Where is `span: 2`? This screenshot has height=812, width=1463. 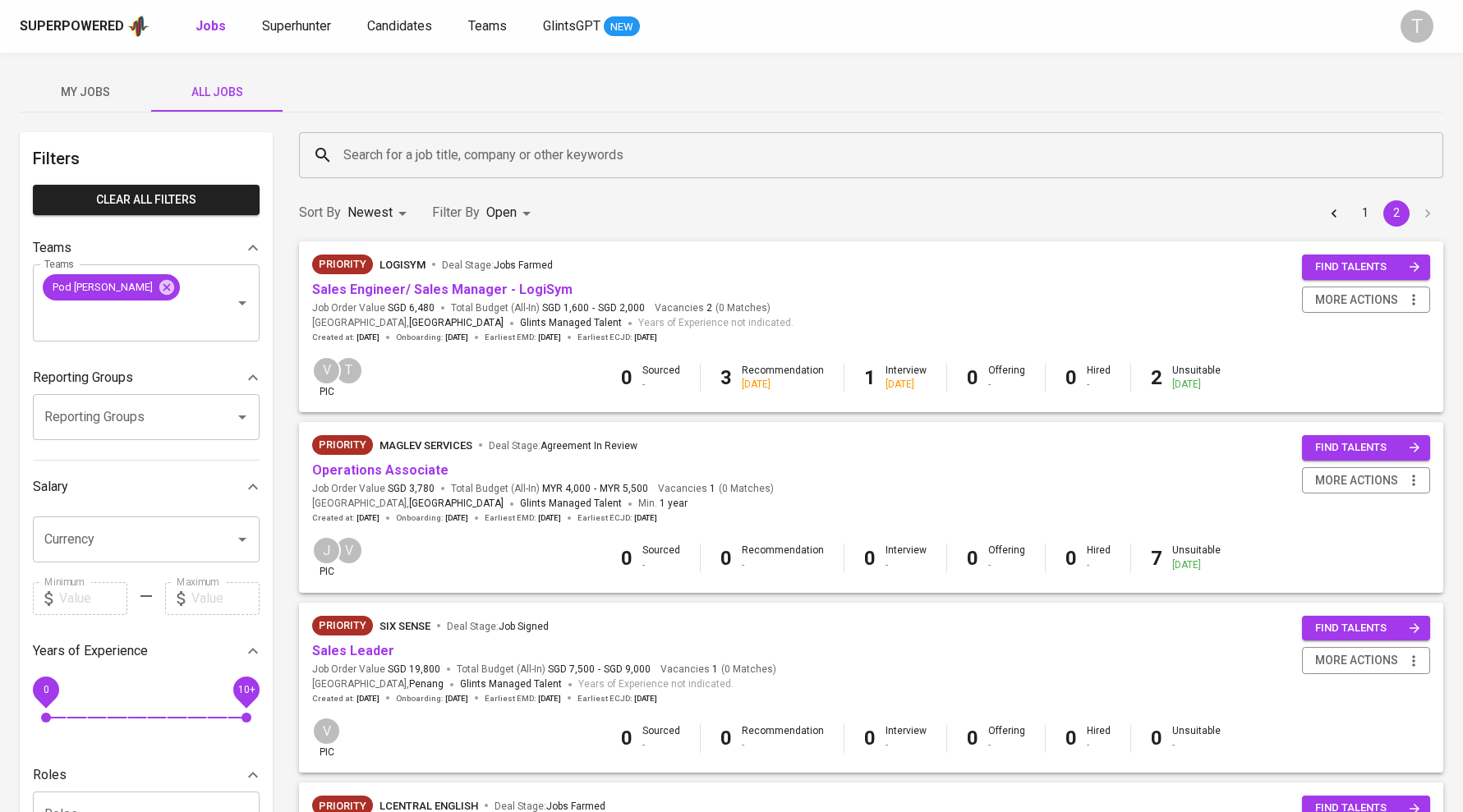 span: 2 is located at coordinates (708, 308).